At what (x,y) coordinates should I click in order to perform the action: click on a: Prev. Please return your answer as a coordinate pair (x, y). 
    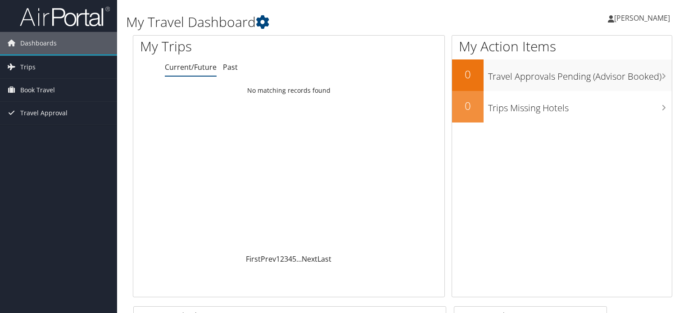
    Looking at the image, I should click on (268, 259).